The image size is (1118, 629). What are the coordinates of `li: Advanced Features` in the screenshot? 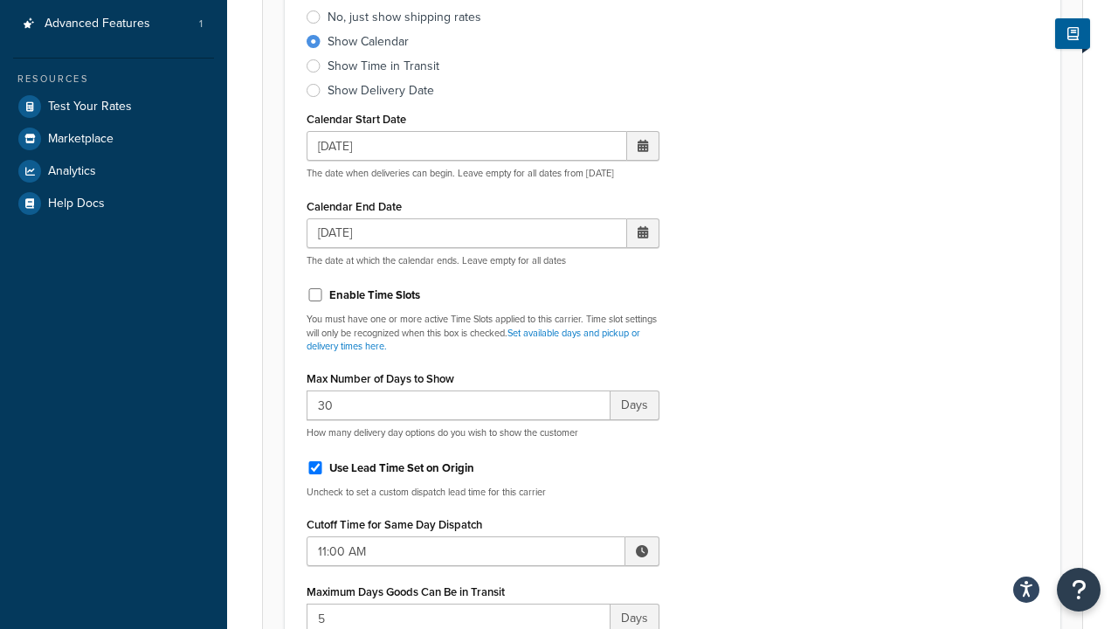 It's located at (114, 24).